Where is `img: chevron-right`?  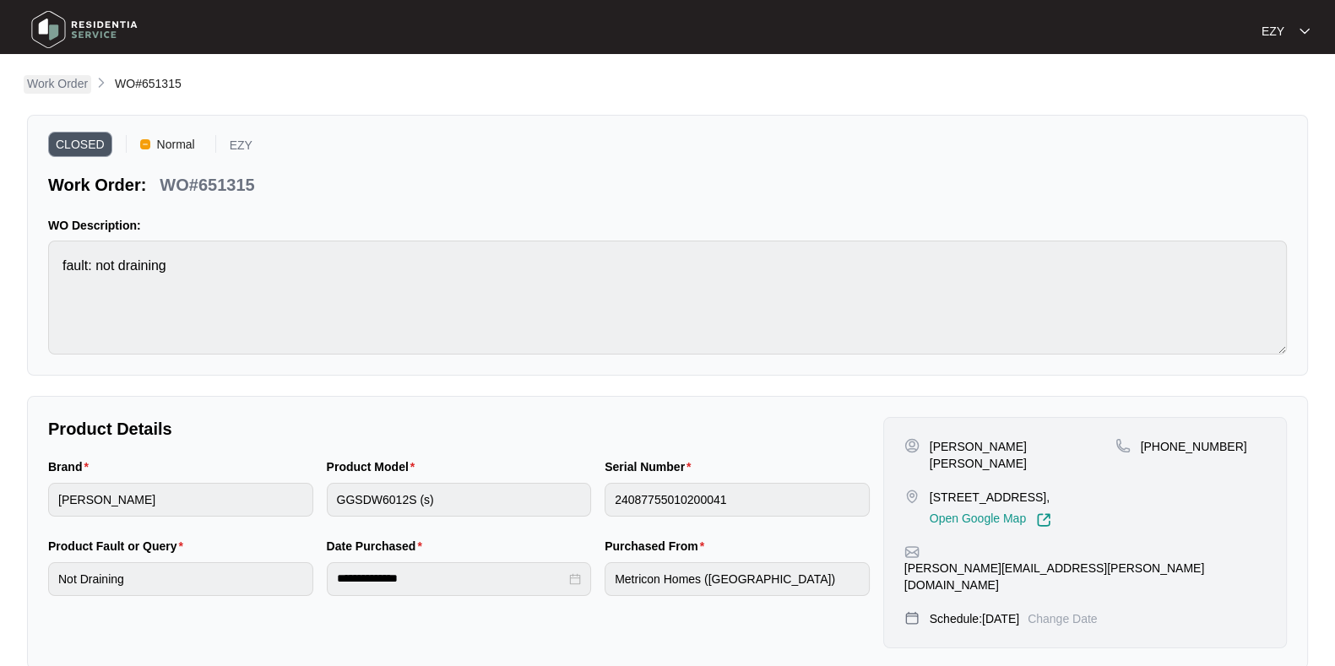 img: chevron-right is located at coordinates (101, 83).